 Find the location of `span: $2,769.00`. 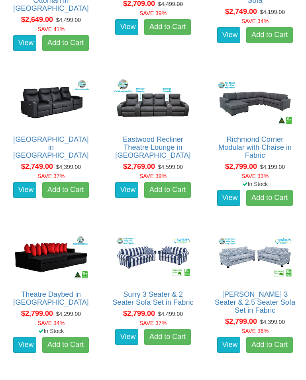

span: $2,769.00 is located at coordinates (139, 166).